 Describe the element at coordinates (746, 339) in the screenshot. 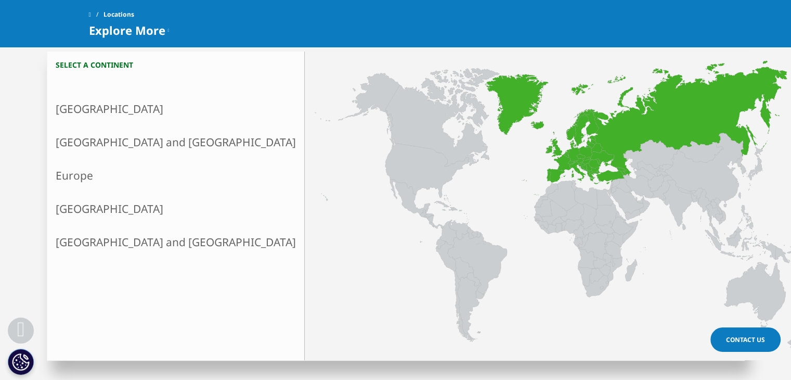

I see `a: Contact Us` at that location.